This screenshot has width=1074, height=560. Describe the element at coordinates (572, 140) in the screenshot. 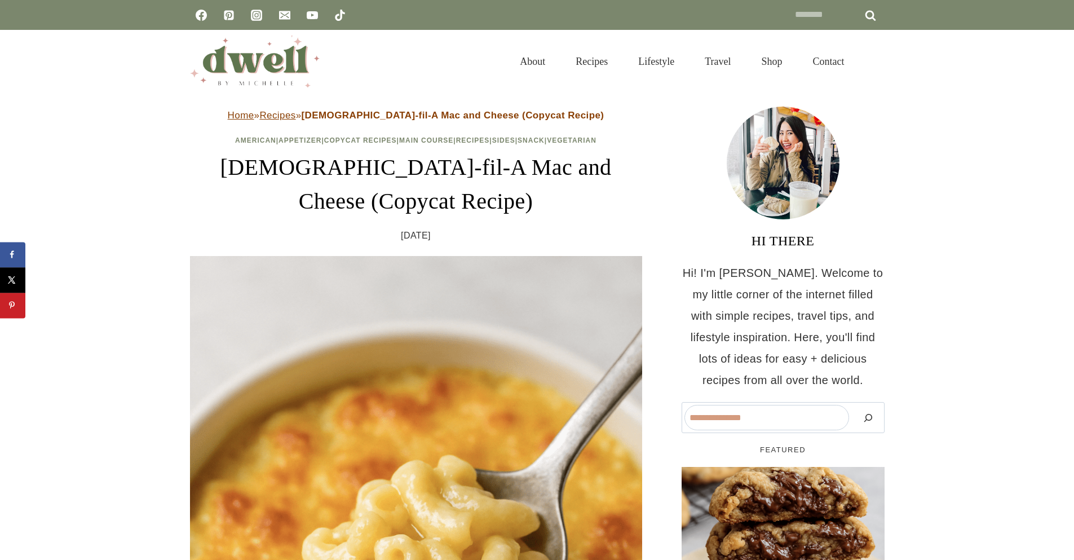

I see `a: Vegetarian` at that location.